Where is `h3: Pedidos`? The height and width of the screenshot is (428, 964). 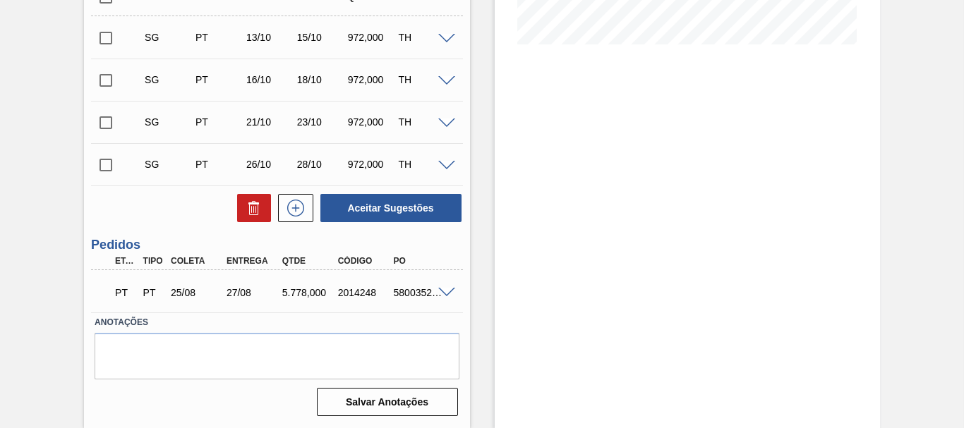
h3: Pedidos is located at coordinates (277, 245).